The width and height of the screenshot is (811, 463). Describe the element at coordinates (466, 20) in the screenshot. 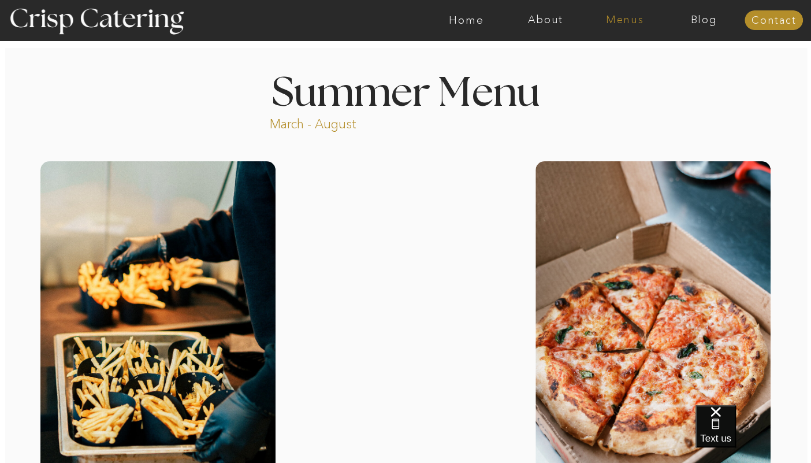

I see `a: Home` at that location.